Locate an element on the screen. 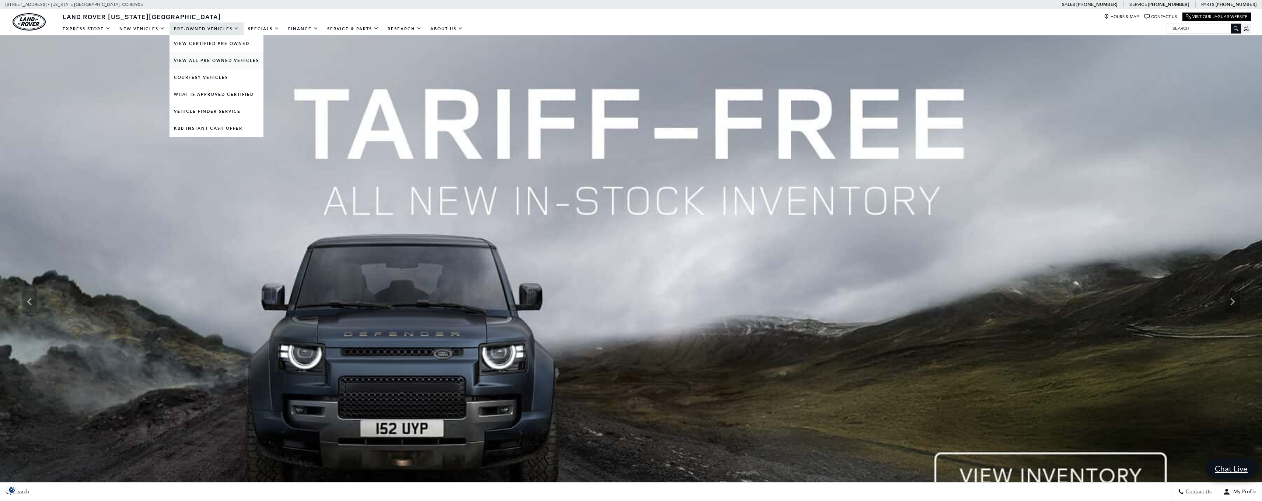 The image size is (1262, 501). a: EXPRESS STORE is located at coordinates (87, 29).